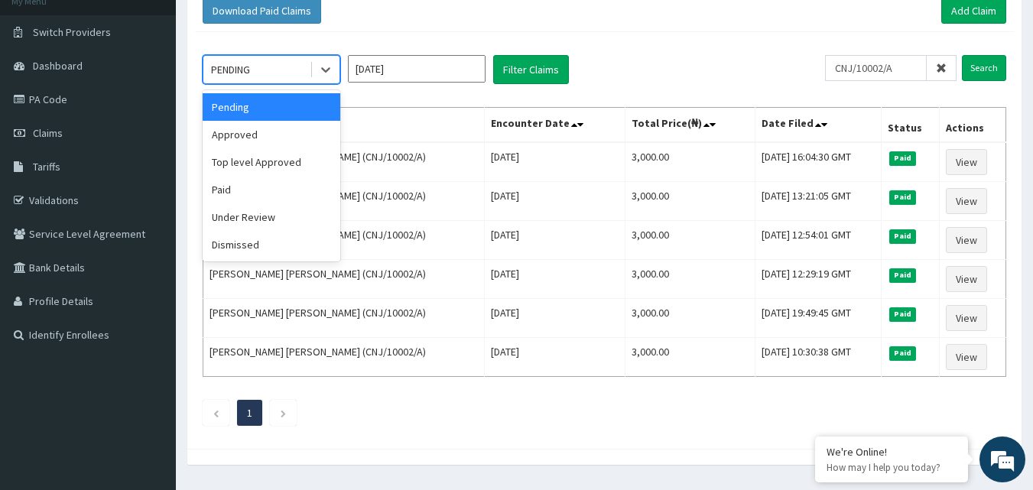  I want to click on th: Encounter Date, so click(554, 125).